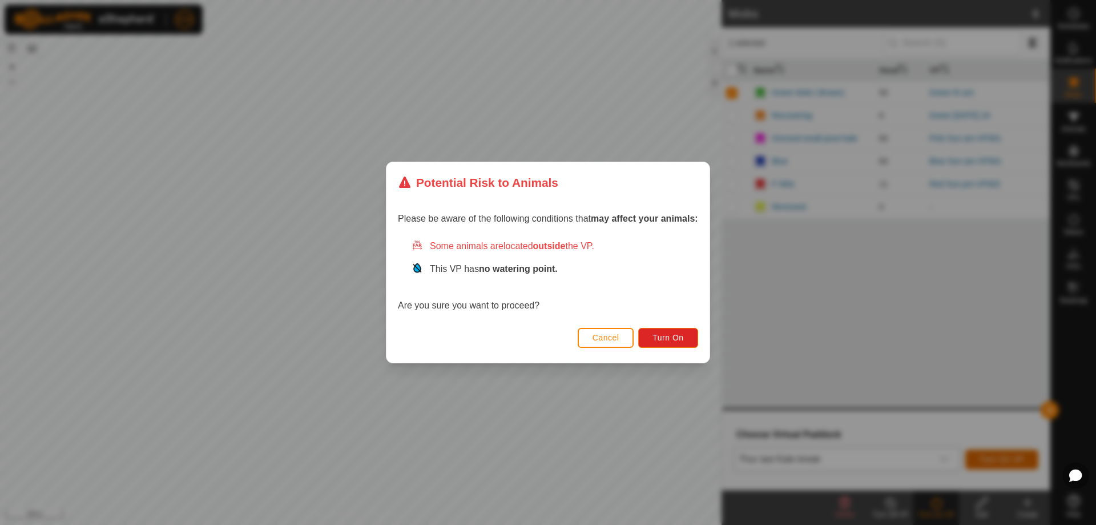 This screenshot has height=525, width=1096. Describe the element at coordinates (669, 337) in the screenshot. I see `button: Turn On` at that location.